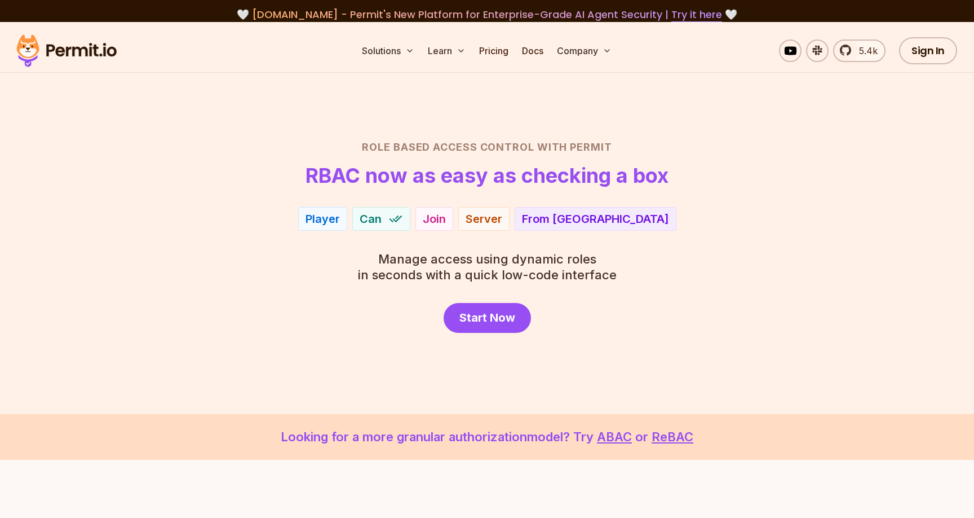 The height and width of the screenshot is (518, 974). I want to click on div: Player, so click(322, 219).